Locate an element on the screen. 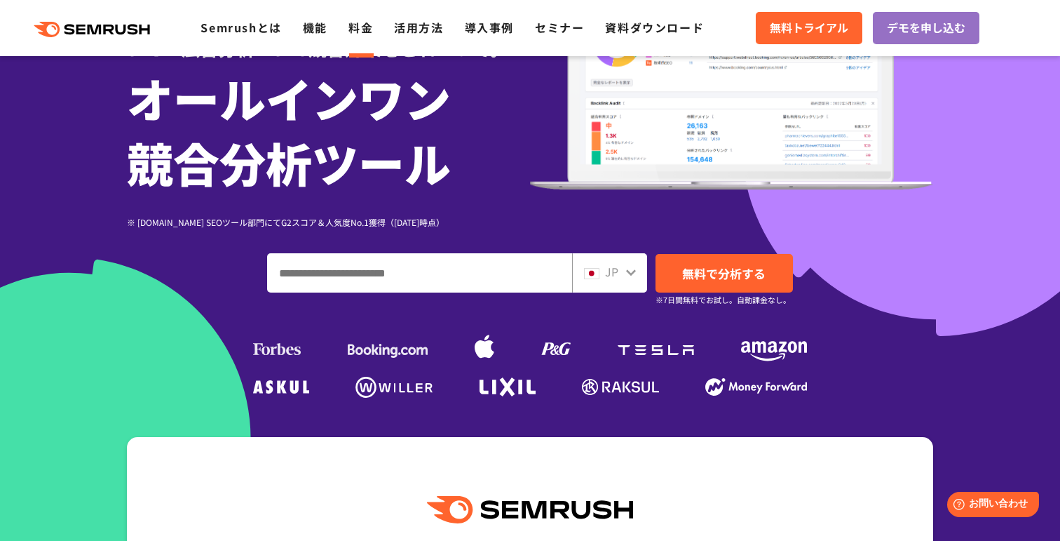 This screenshot has height=541, width=1060. span: 無料トライアル is located at coordinates (809, 28).